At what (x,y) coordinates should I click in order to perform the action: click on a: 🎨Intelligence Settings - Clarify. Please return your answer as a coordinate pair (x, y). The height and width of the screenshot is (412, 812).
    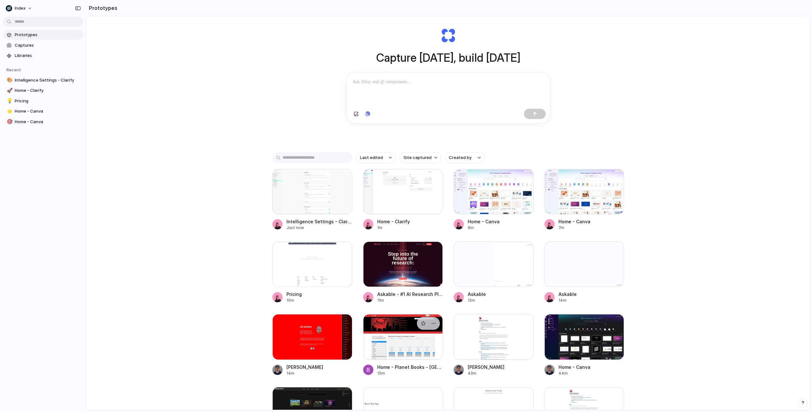
    Looking at the image, I should click on (43, 80).